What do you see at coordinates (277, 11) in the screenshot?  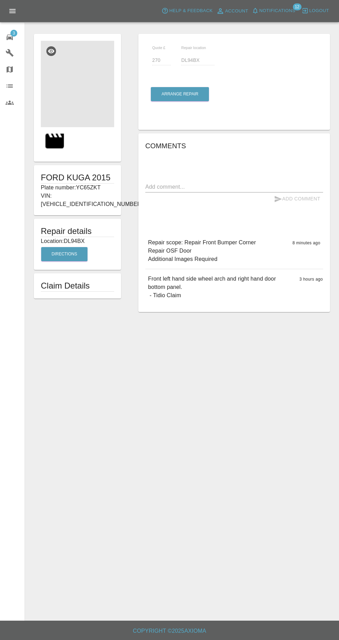 I see `span: Notifications` at bounding box center [277, 11].